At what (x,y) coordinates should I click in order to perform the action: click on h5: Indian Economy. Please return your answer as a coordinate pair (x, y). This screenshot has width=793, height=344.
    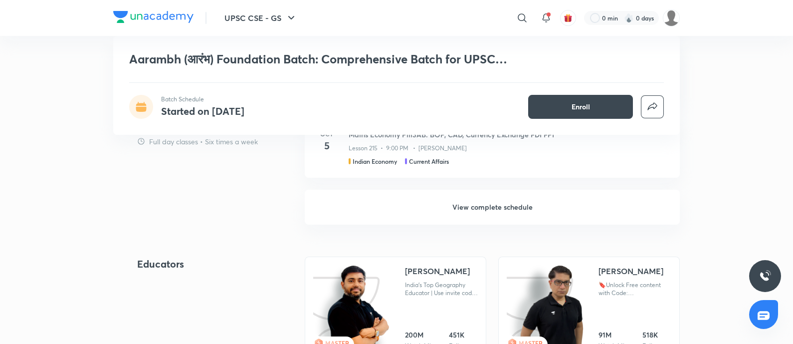
    Looking at the image, I should click on (375, 161).